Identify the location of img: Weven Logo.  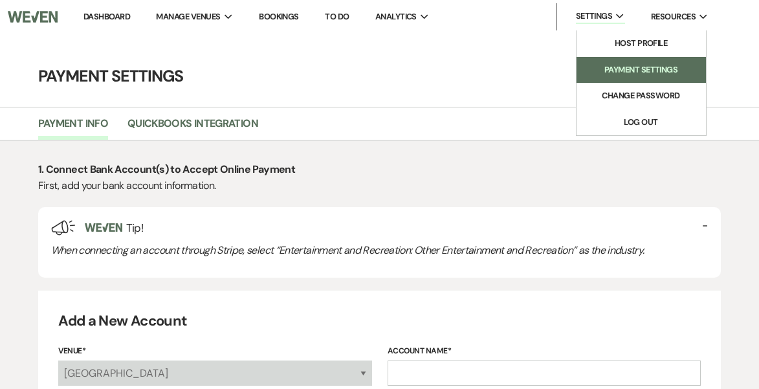
(32, 17).